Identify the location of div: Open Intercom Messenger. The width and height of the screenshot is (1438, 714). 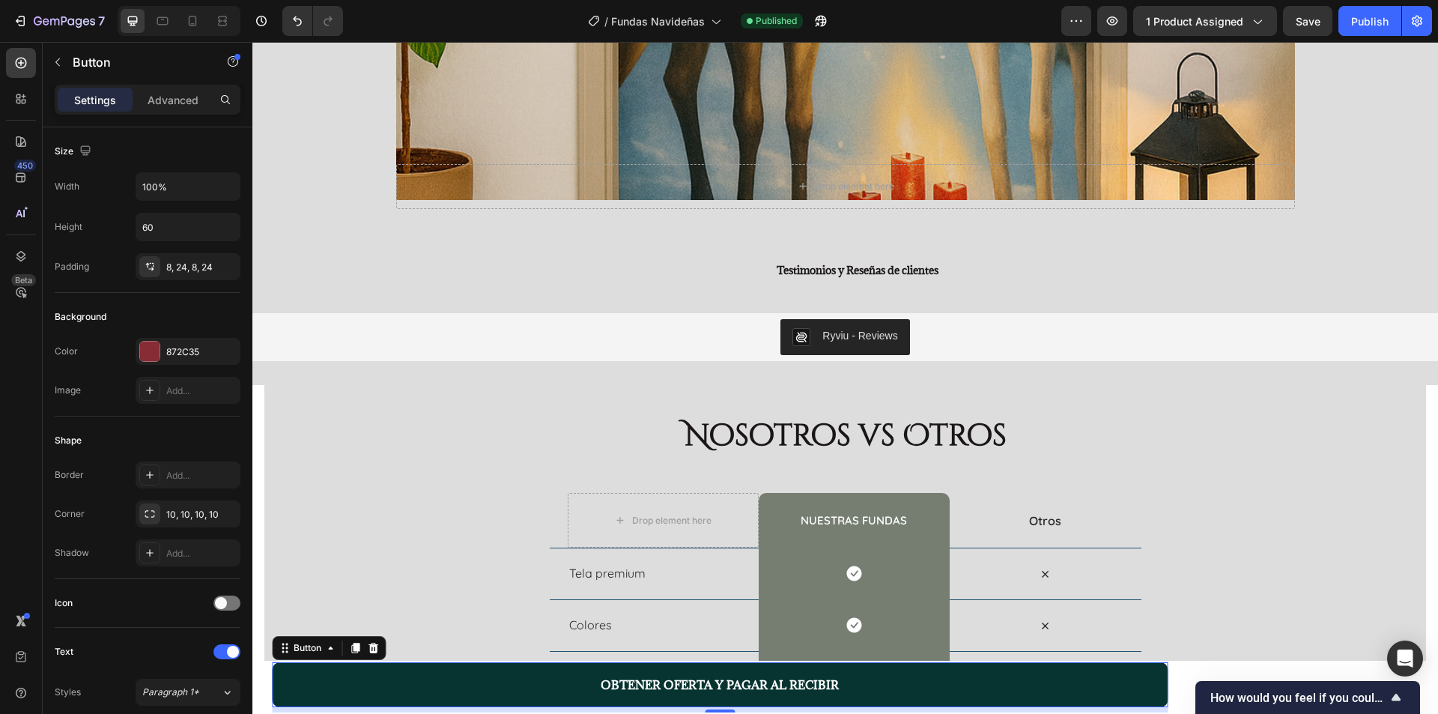
(1405, 658).